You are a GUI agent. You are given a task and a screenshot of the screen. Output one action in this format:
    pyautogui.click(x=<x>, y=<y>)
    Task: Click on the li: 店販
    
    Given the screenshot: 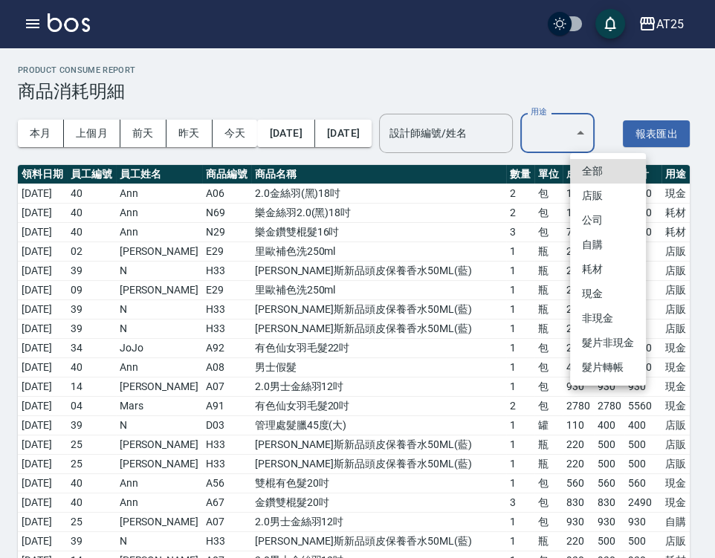 What is the action you would take?
    pyautogui.click(x=608, y=195)
    